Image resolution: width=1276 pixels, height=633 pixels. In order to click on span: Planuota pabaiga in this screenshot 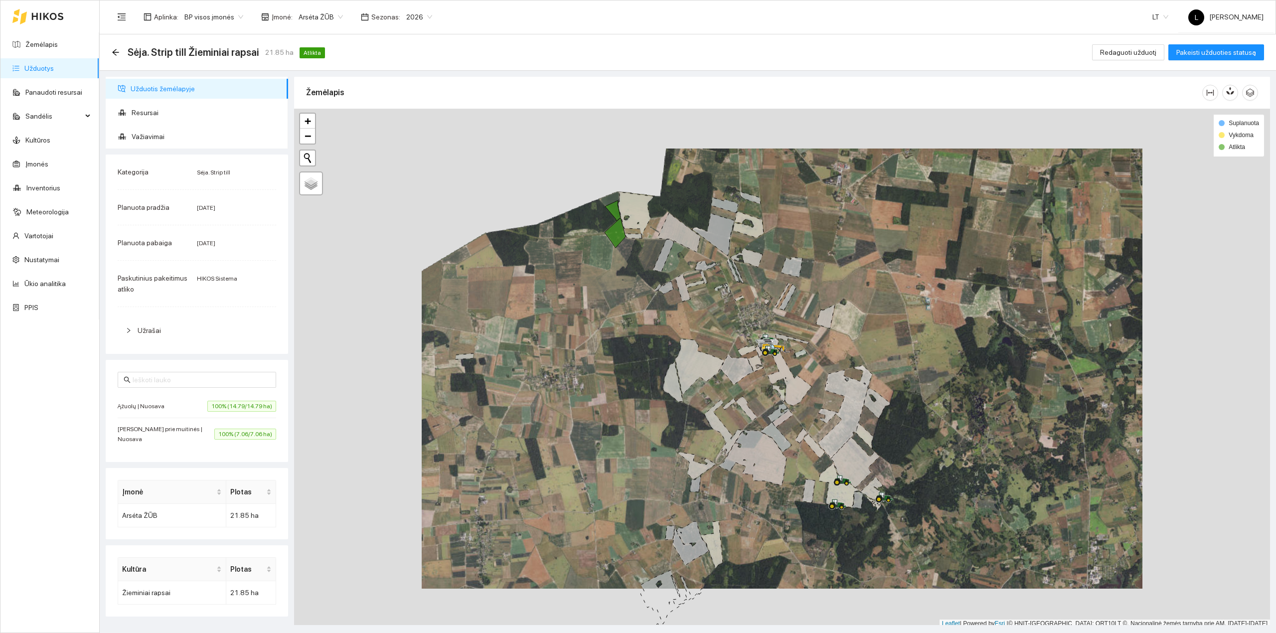, I will do `click(145, 243)`.